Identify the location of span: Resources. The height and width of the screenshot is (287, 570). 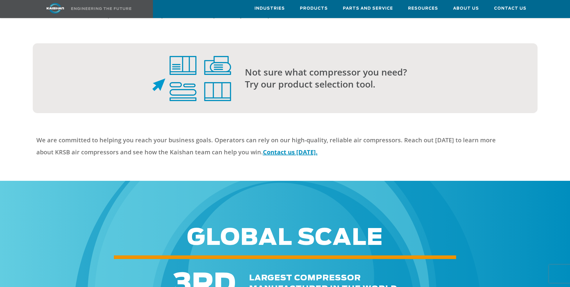
(423, 8).